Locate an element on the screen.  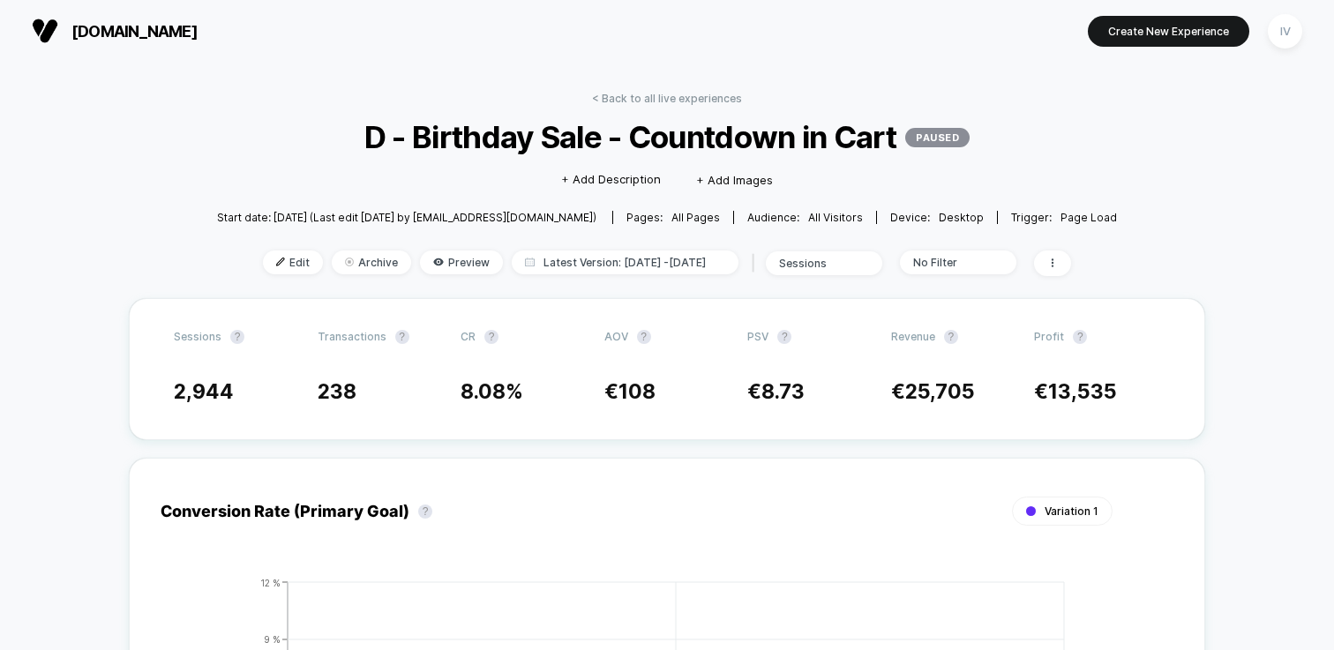
span: Revenue is located at coordinates (913, 336).